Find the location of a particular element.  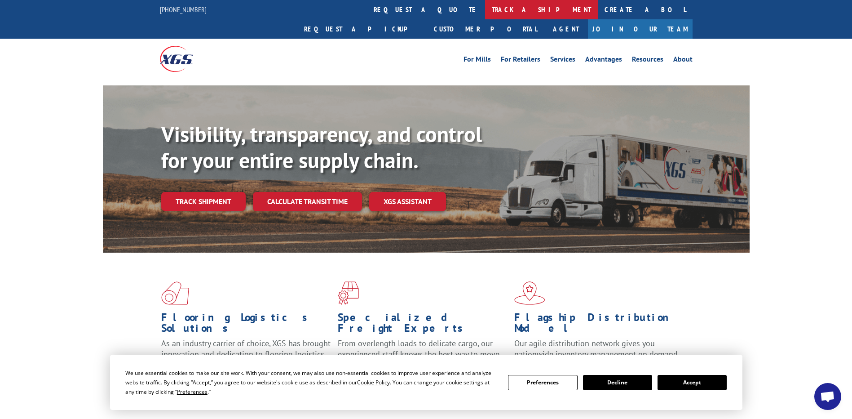

button: Preferences is located at coordinates (543, 382).